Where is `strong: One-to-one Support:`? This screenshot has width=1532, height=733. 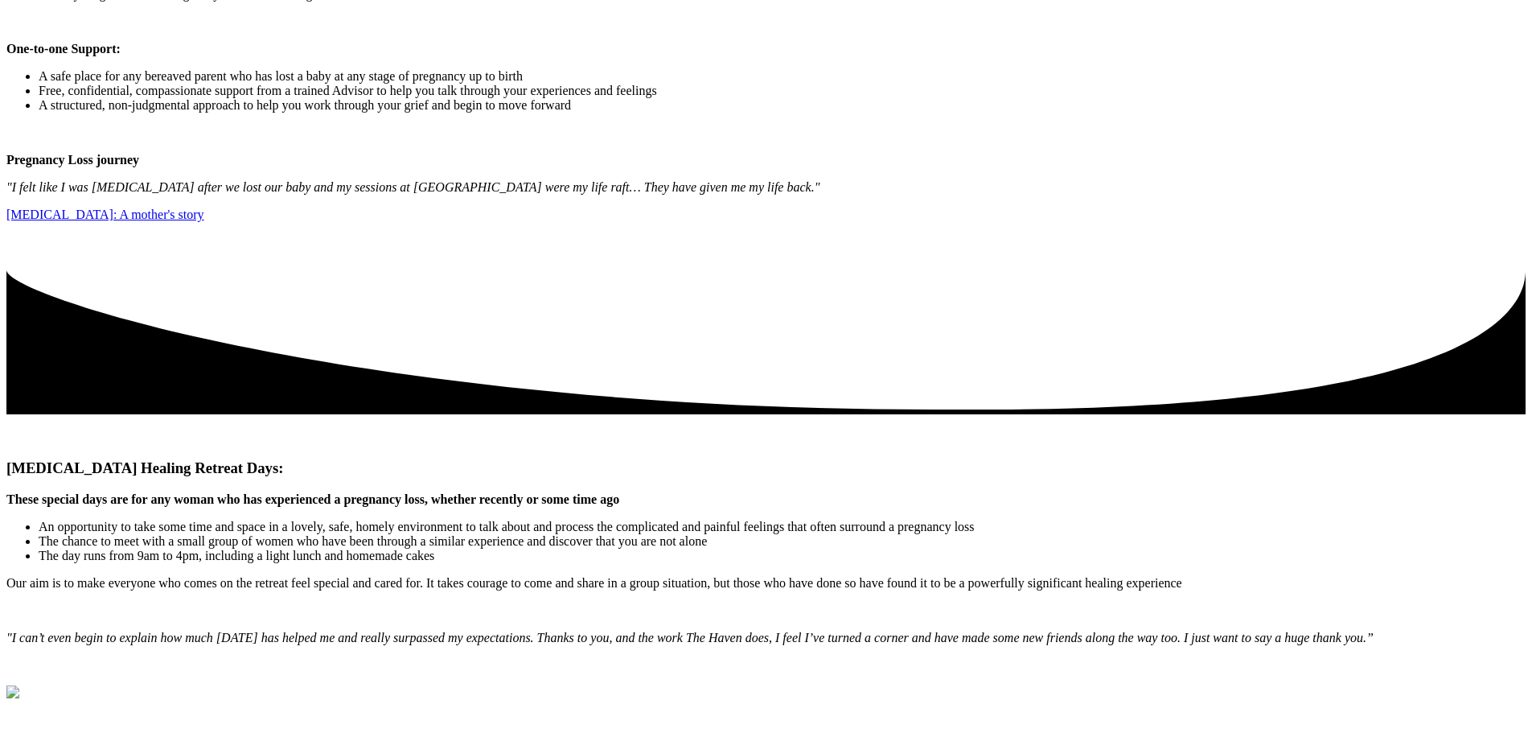 strong: One-to-one Support: is located at coordinates (64, 48).